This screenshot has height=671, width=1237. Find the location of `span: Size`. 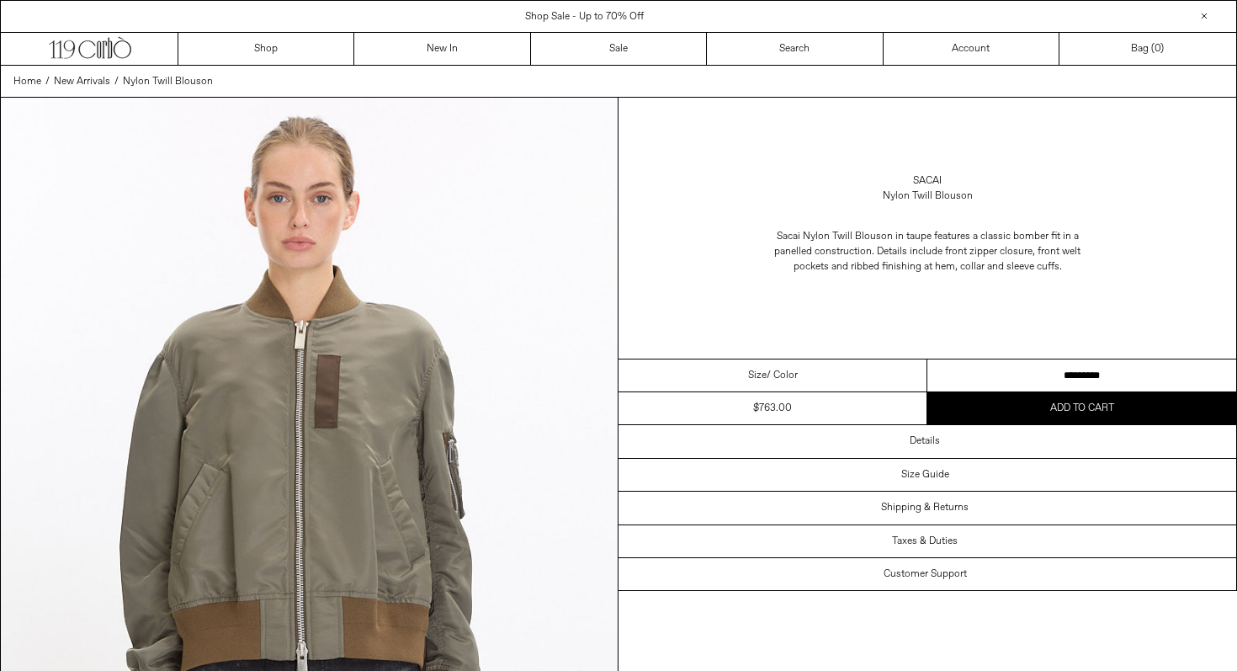

span: Size is located at coordinates (757, 375).